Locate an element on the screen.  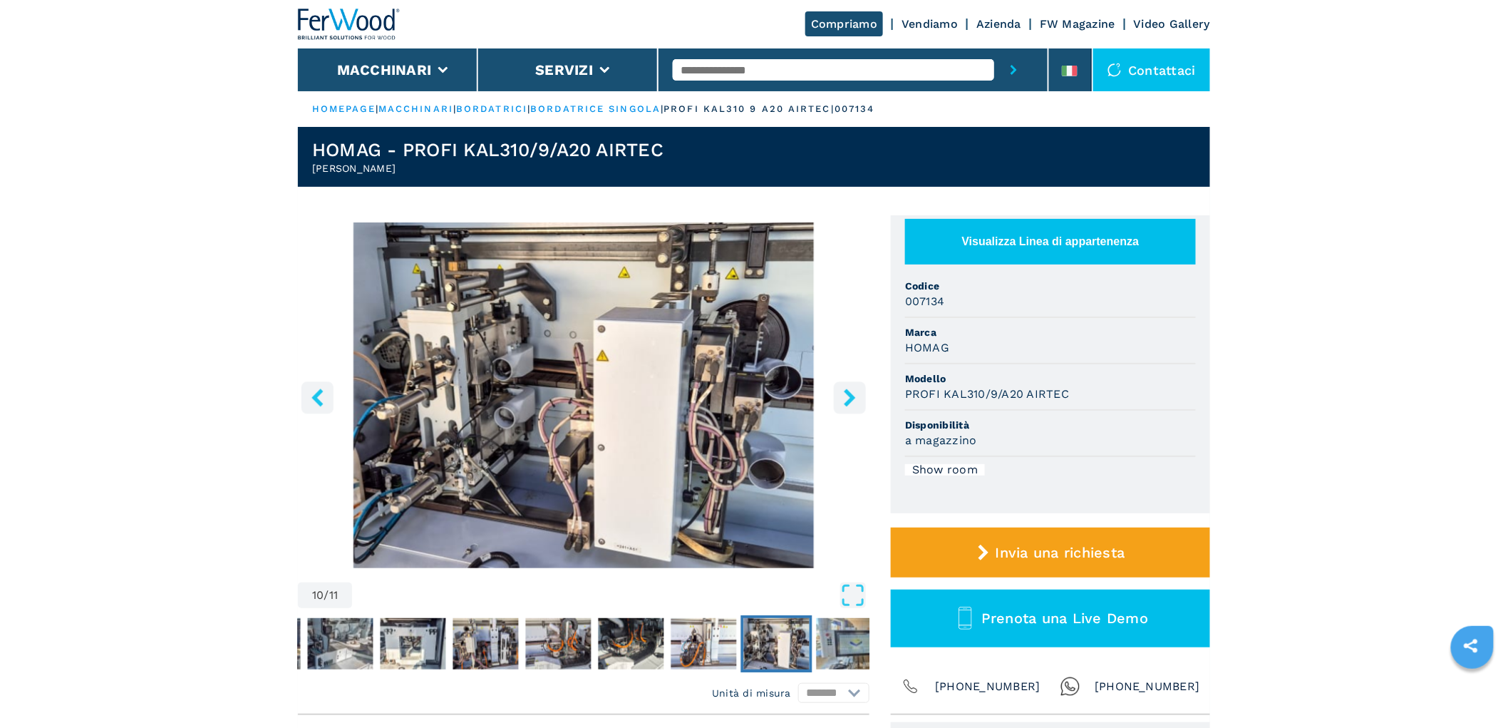
span: Prenota una Live Demo is located at coordinates (1065, 618).